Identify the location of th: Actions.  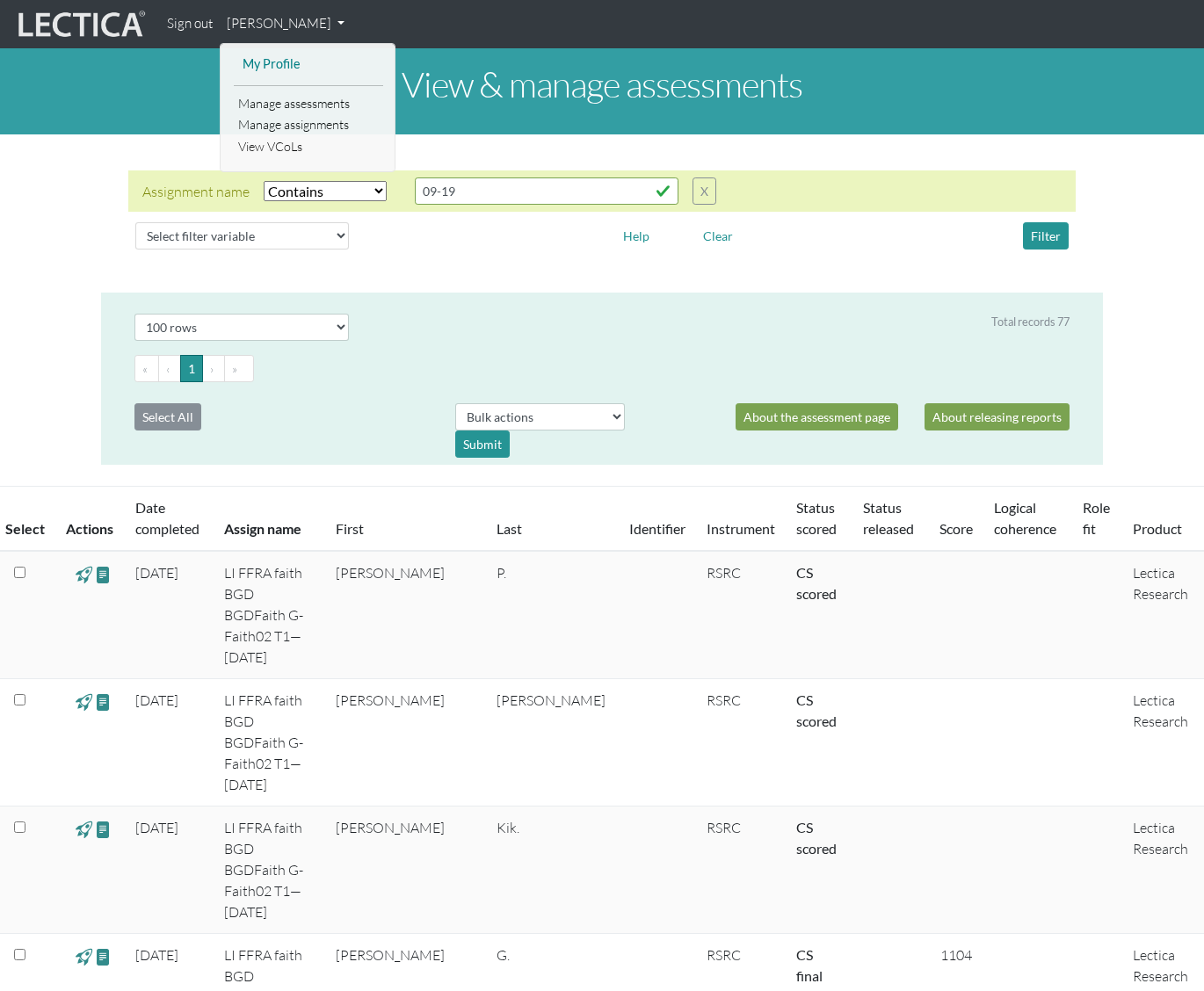
(90, 520).